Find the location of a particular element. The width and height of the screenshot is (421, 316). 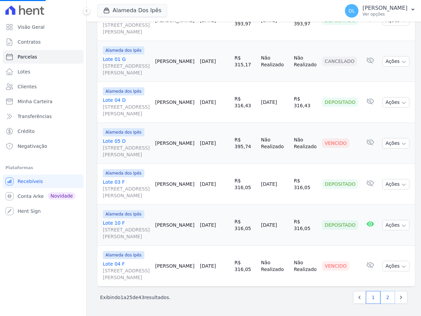

a: Clientes is located at coordinates (43, 87).